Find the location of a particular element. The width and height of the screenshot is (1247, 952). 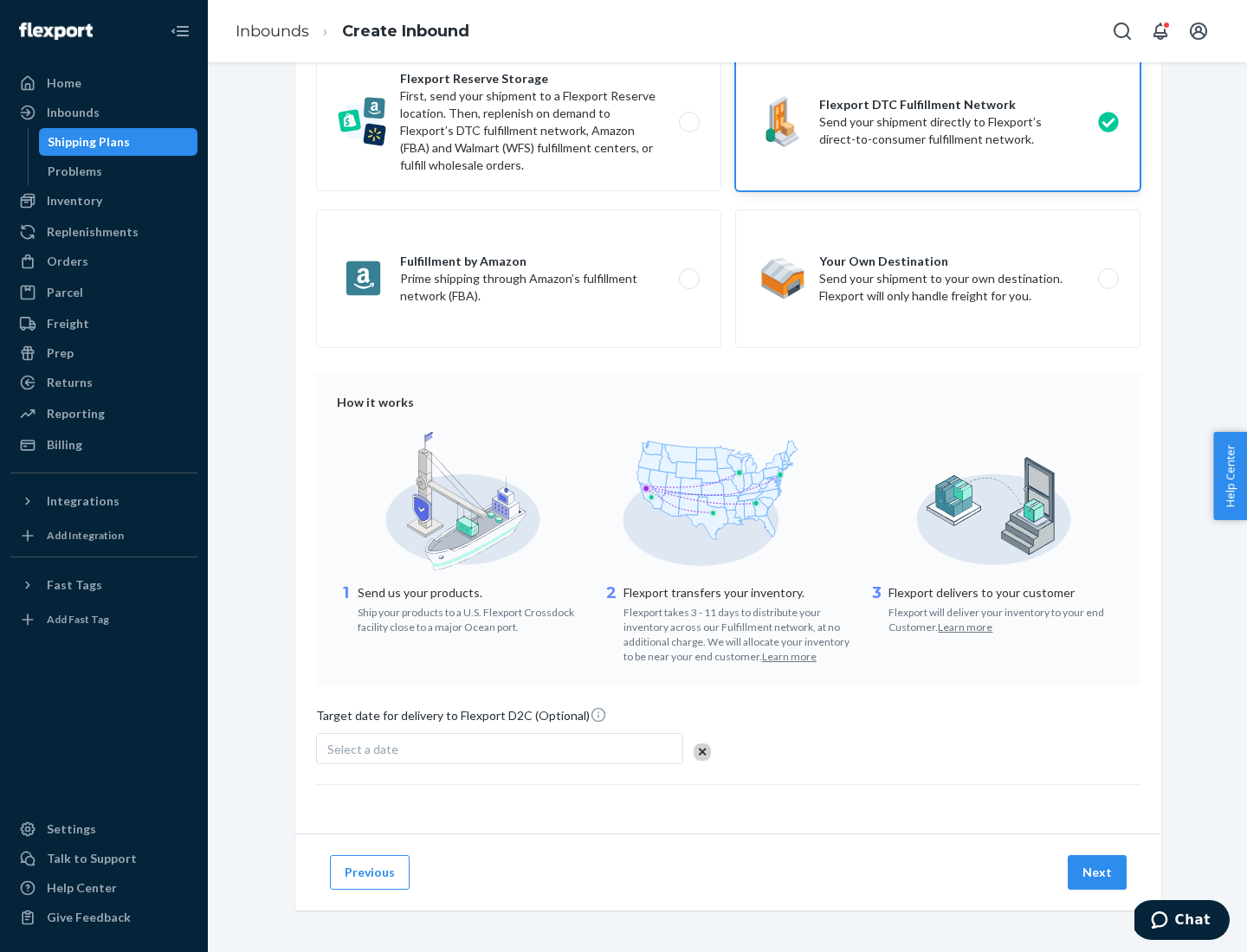

a: Settings is located at coordinates (104, 829).